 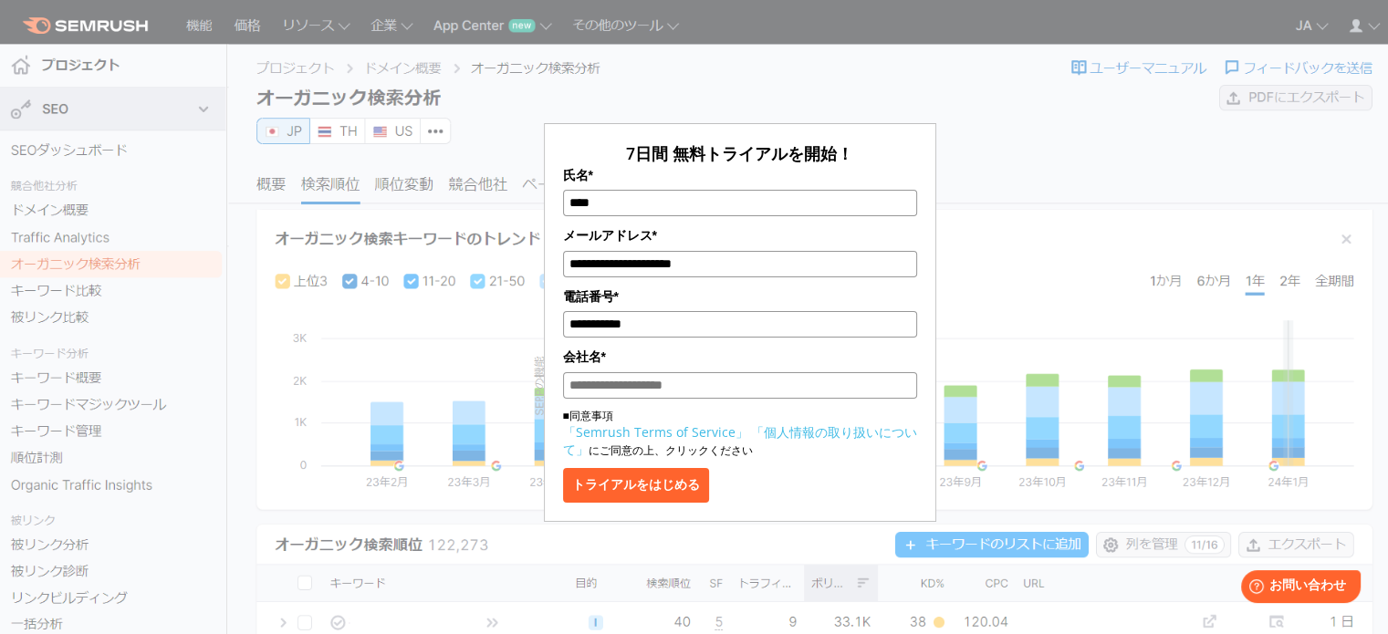 What do you see at coordinates (82, 23) in the screenshot?
I see `span: お問い合わせ` at bounding box center [82, 23].